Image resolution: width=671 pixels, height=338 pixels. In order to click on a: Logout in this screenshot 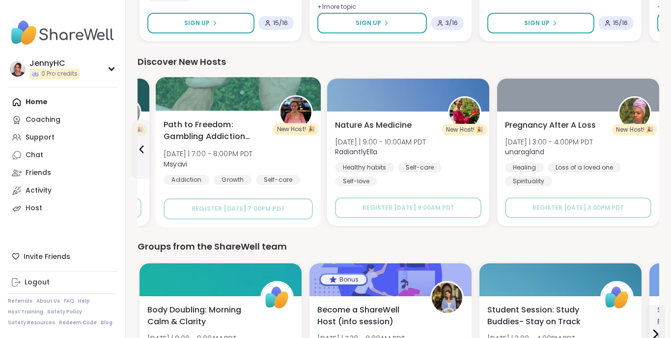, I will do `click(62, 283)`.